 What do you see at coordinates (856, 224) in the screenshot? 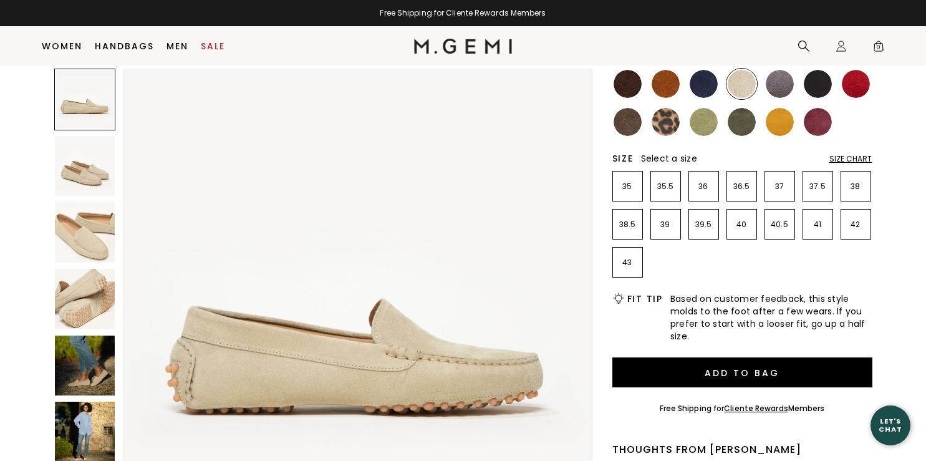
I see `p: 42` at bounding box center [856, 224].